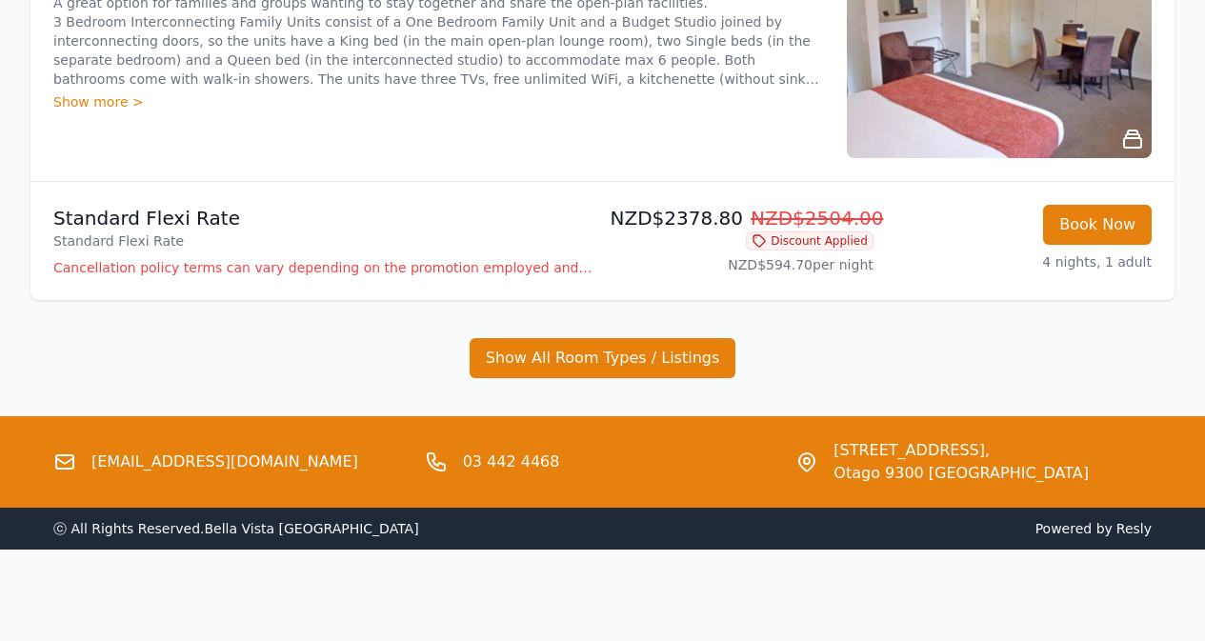  I want to click on p: NZD$594.70 per night, so click(742, 265).